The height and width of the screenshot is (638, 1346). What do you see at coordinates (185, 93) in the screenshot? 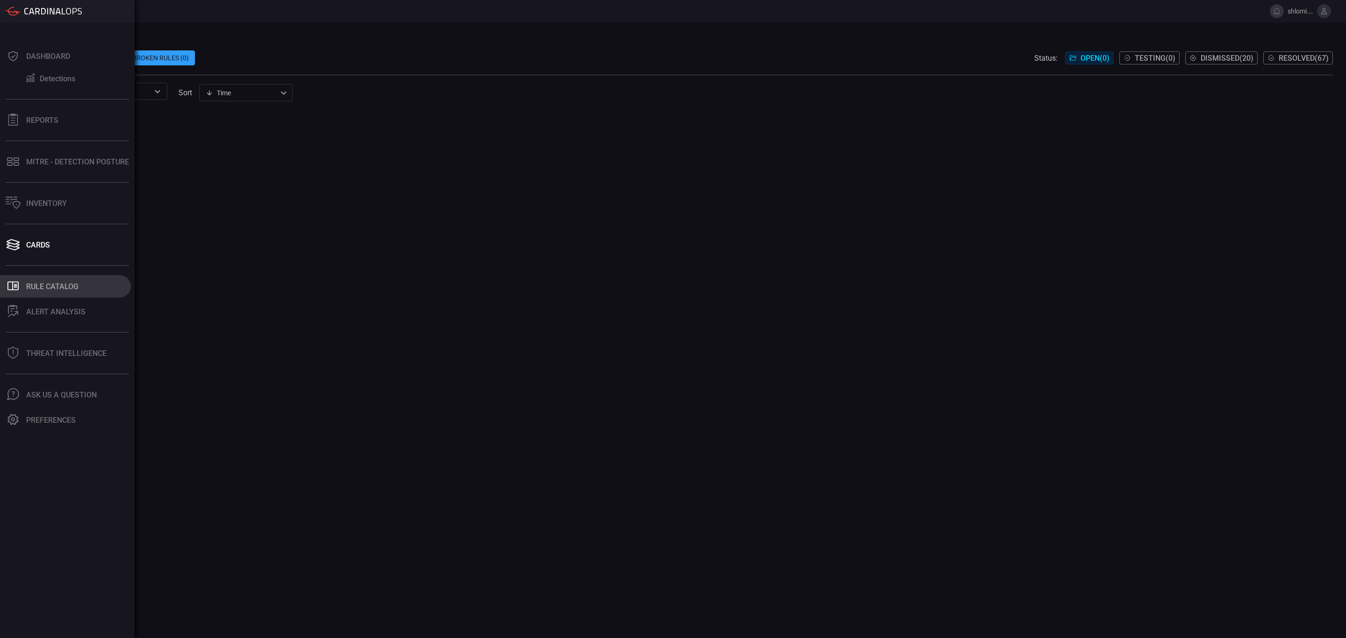
I see `label: sort` at bounding box center [185, 93].